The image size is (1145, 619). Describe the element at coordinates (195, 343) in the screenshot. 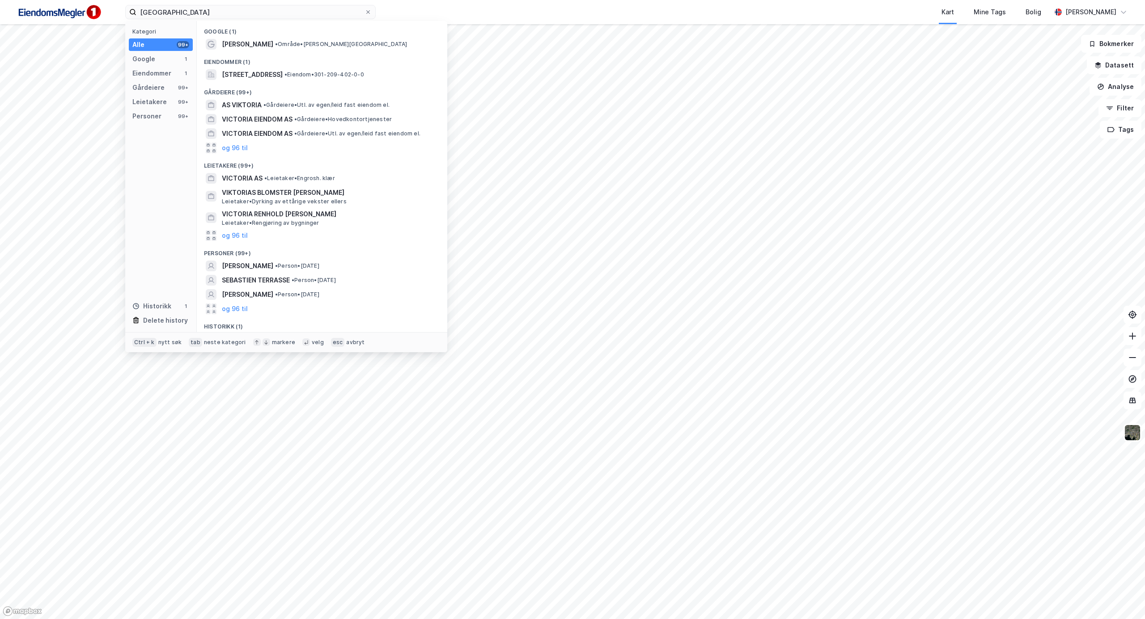

I see `div: tab` at that location.